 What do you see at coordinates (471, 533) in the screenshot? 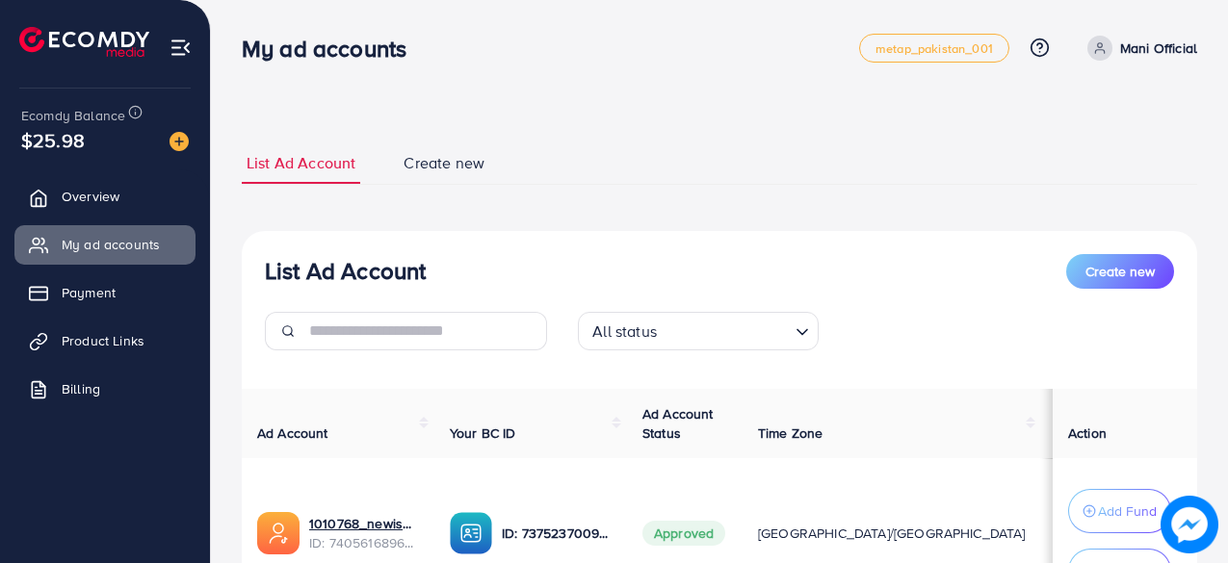
I see `img: ic-ba-acc.ded83a64.svg` at bounding box center [471, 533].